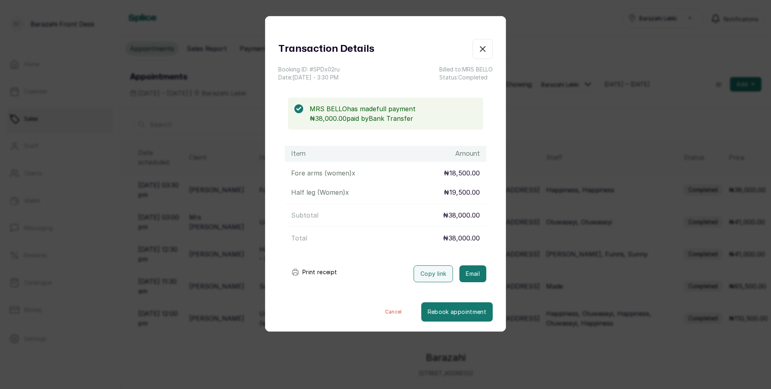 The height and width of the screenshot is (389, 771). Describe the element at coordinates (314, 272) in the screenshot. I see `button: Print receipt` at that location.